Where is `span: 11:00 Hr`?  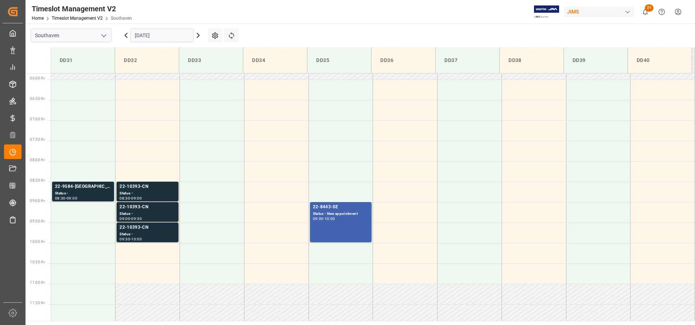
span: 11:00 Hr is located at coordinates (37, 282).